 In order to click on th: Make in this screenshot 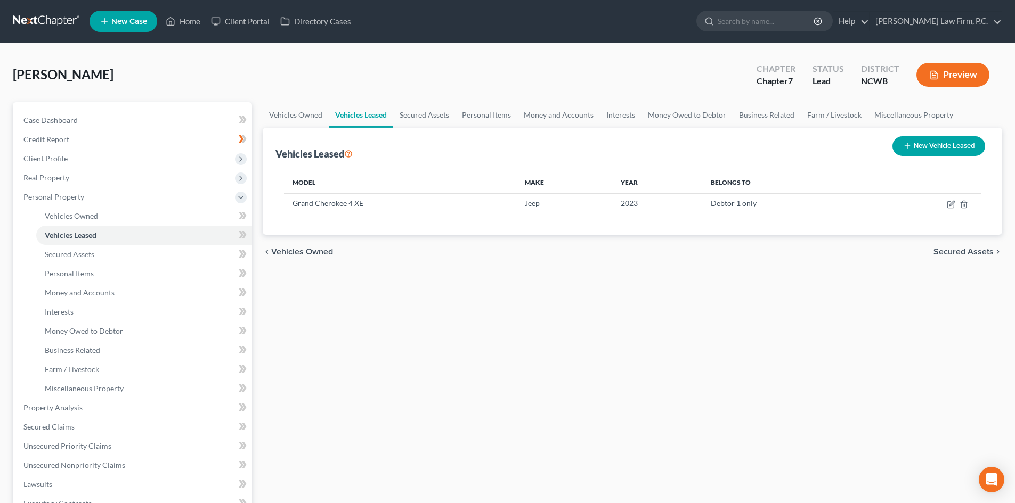, I will do `click(564, 183)`.